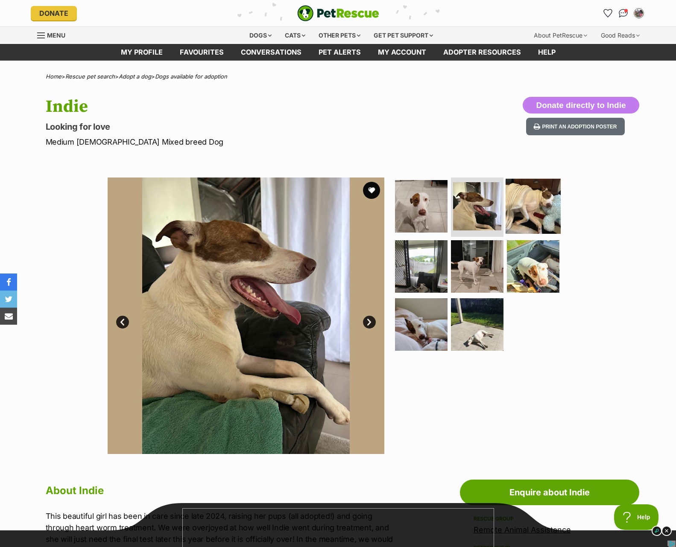 The width and height of the screenshot is (676, 547). What do you see at coordinates (549, 493) in the screenshot?
I see `a: Enquire about Indie` at bounding box center [549, 493].